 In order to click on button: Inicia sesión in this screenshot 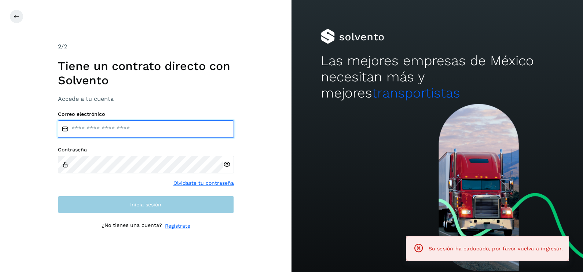, I will do `click(146, 205)`.